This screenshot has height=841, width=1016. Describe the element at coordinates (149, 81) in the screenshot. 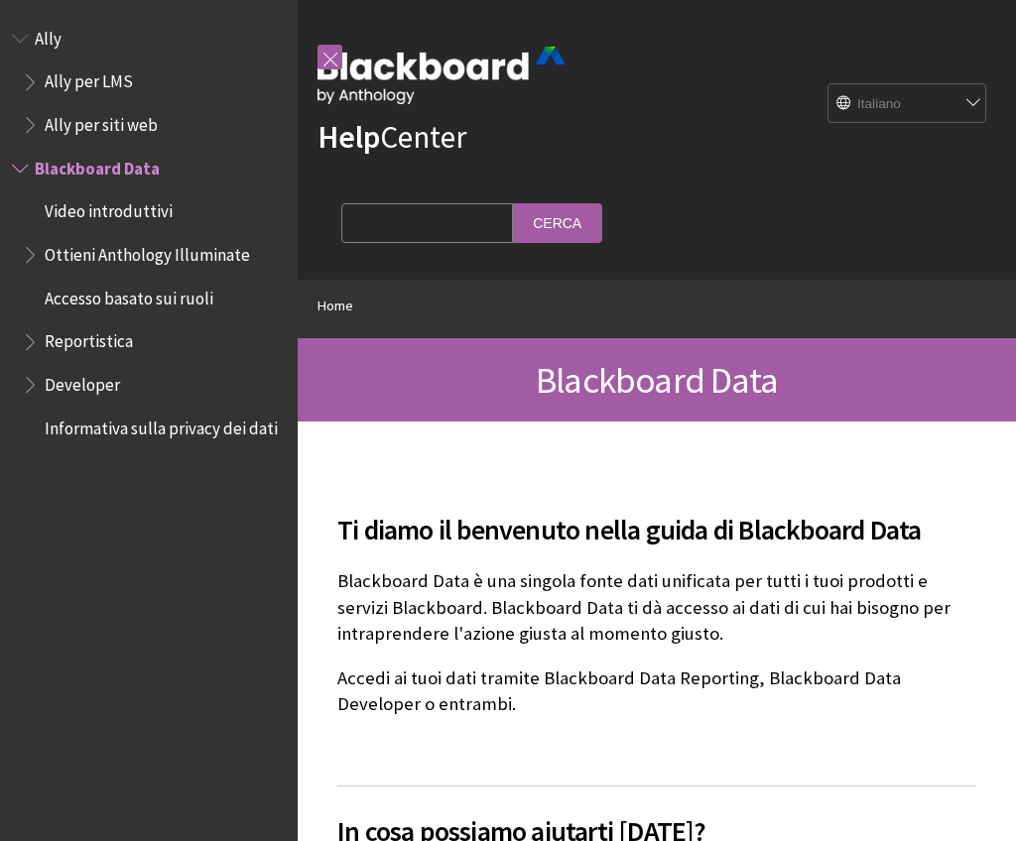

I see `nav: Book outline for Anthology Ally Help` at that location.